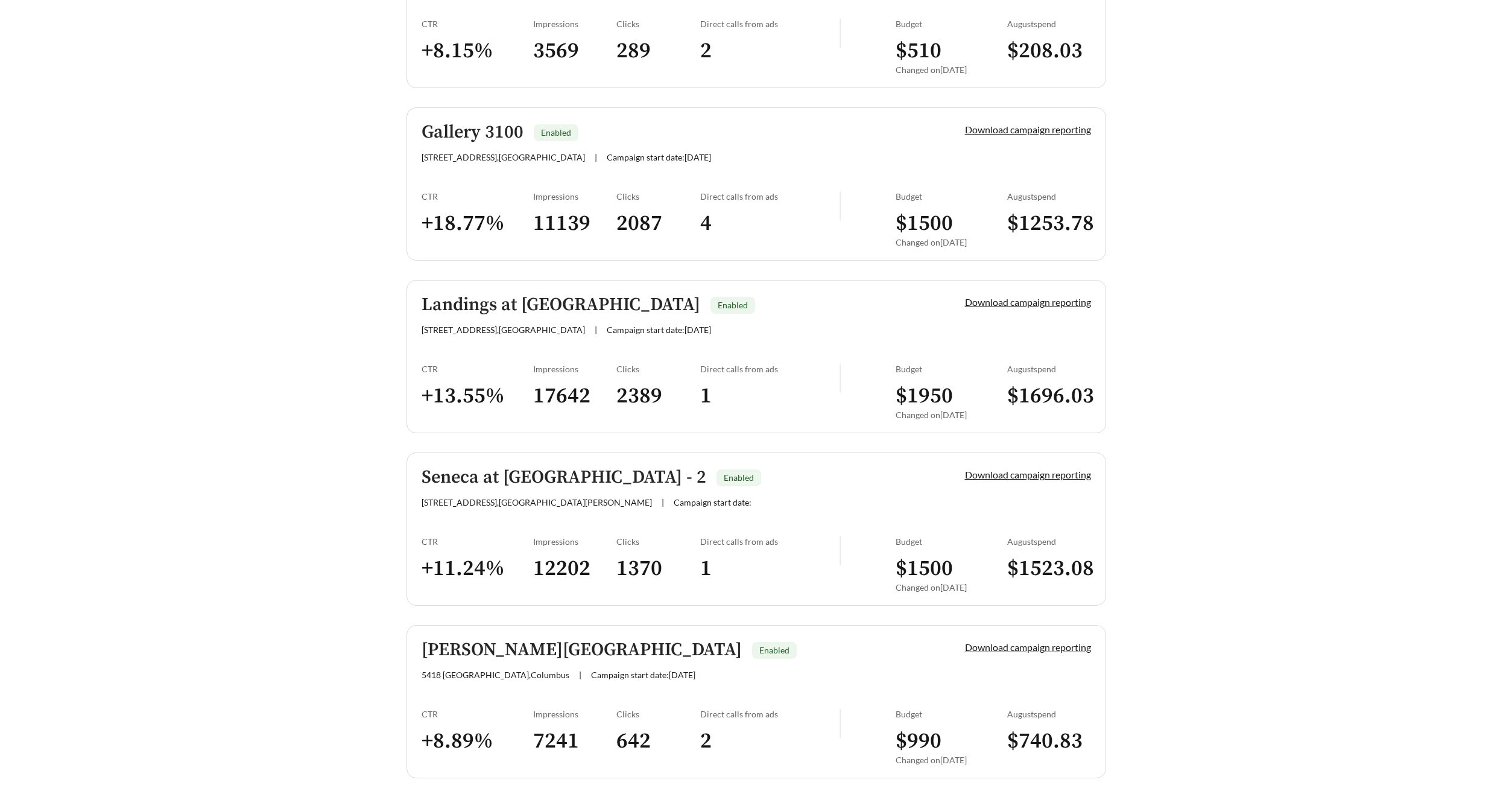 This screenshot has height=794, width=1512. I want to click on h3: 289, so click(658, 50).